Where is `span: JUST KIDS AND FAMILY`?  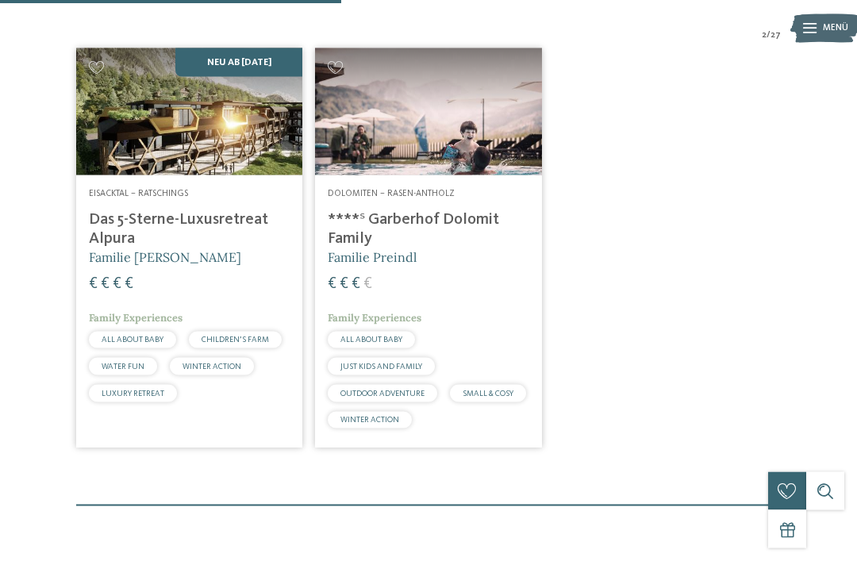 span: JUST KIDS AND FAMILY is located at coordinates (381, 366).